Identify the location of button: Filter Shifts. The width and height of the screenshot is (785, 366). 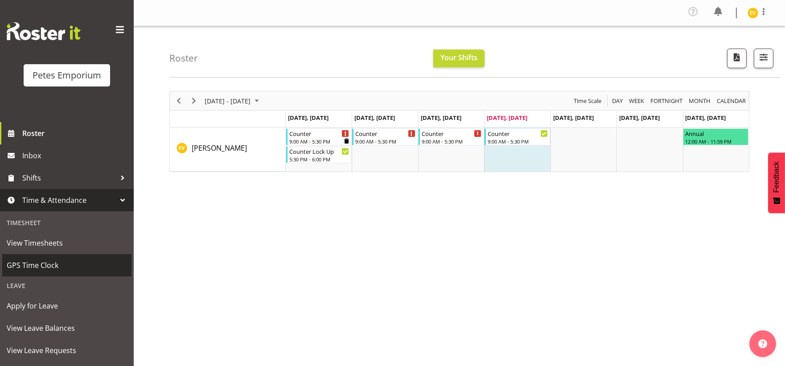
(763, 58).